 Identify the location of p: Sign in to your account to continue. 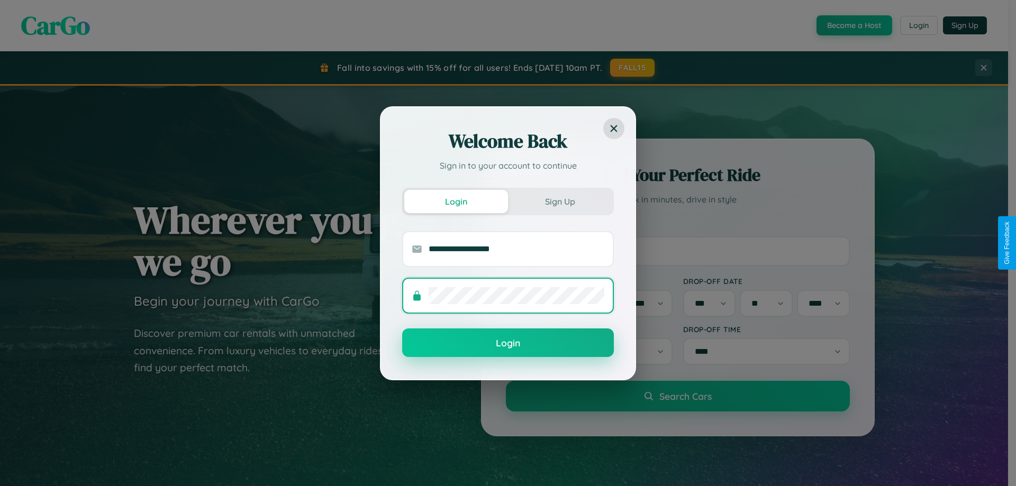
(508, 166).